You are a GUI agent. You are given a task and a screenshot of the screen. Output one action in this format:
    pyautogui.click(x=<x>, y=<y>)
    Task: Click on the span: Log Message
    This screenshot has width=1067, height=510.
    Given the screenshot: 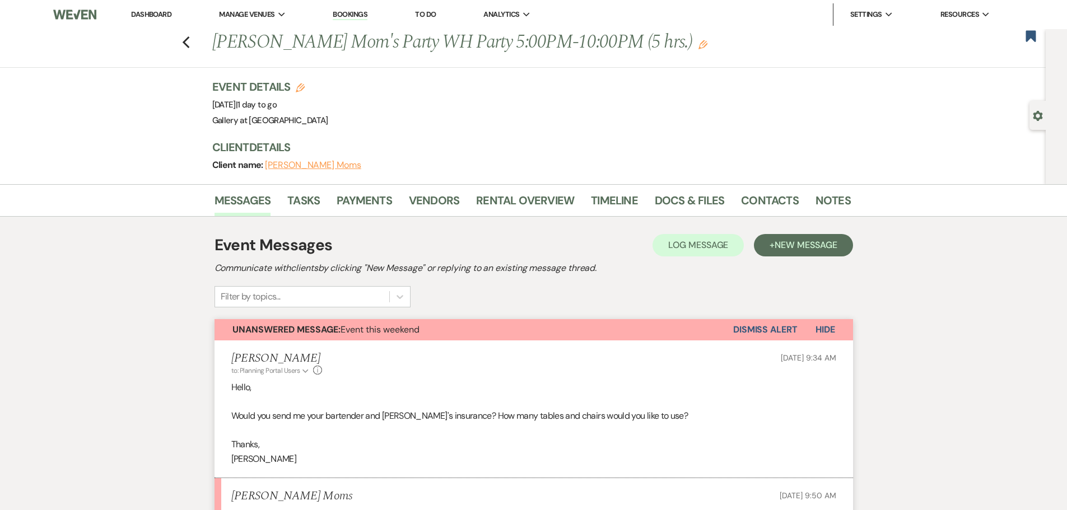 What is the action you would take?
    pyautogui.click(x=698, y=245)
    